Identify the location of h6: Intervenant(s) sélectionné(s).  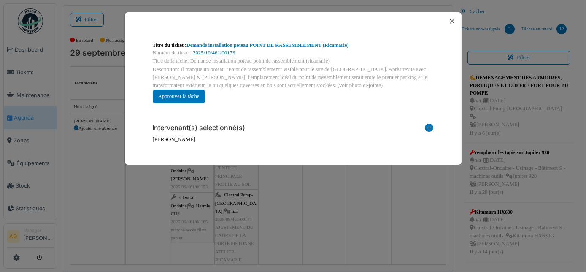
(199, 127).